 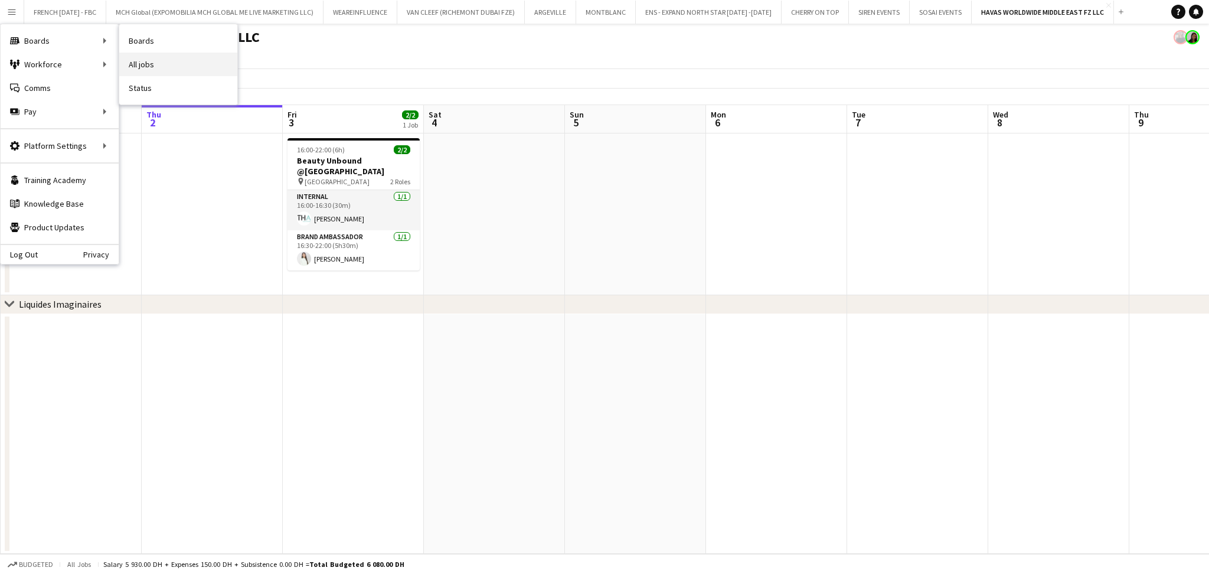 What do you see at coordinates (815, 12) in the screenshot?
I see `button: CHERRY ON TOP` at bounding box center [815, 12].